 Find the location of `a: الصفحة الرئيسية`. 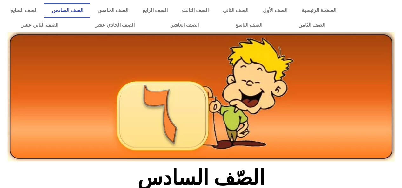

a: الصفحة الرئيسية is located at coordinates (319, 10).